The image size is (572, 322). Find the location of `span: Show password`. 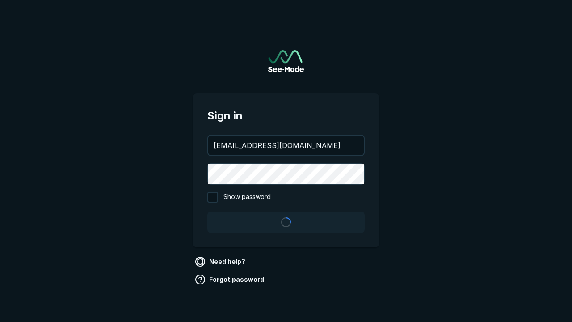

span: Show password is located at coordinates (247, 197).